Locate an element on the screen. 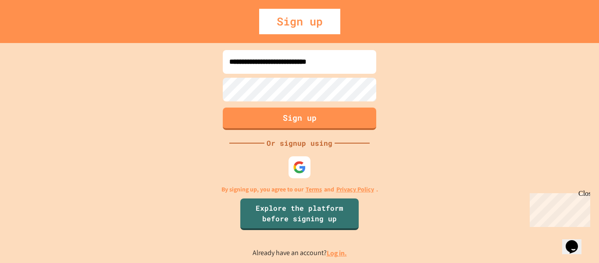 The image size is (599, 263). p: Already have an account? is located at coordinates (300, 253).